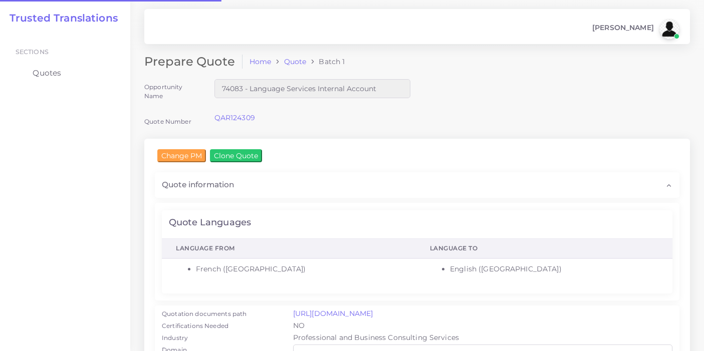 This screenshot has height=351, width=704. What do you see at coordinates (204, 314) in the screenshot?
I see `label: Quotation documents path` at bounding box center [204, 314].